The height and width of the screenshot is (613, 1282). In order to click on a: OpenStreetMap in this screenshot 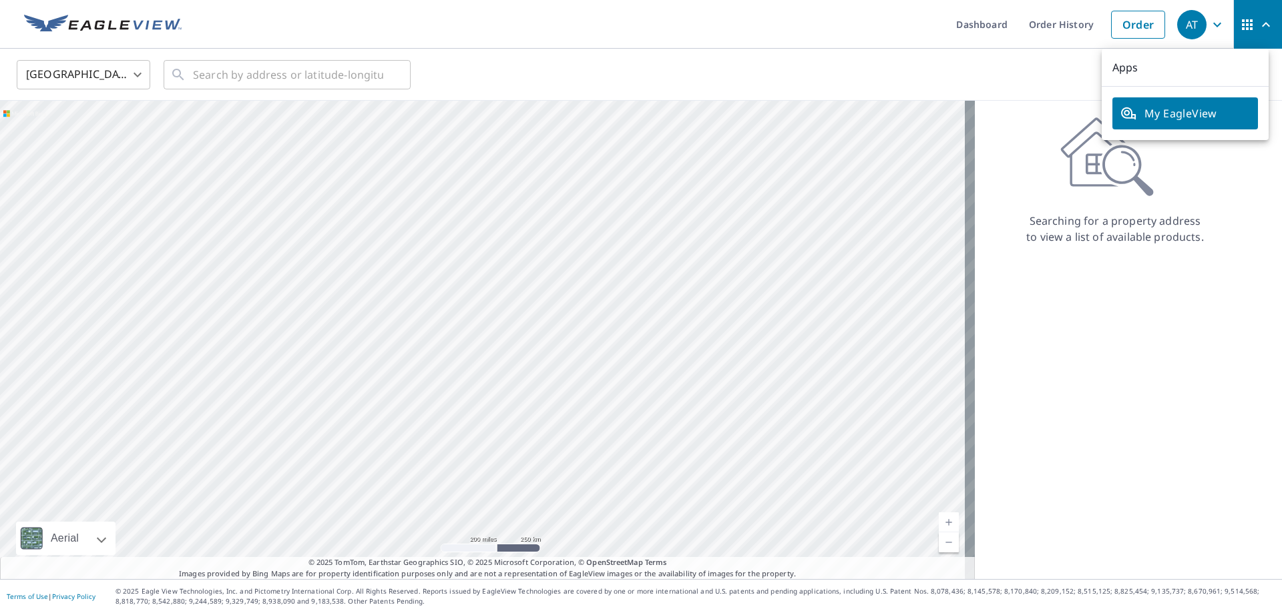, I will do `click(614, 562)`.